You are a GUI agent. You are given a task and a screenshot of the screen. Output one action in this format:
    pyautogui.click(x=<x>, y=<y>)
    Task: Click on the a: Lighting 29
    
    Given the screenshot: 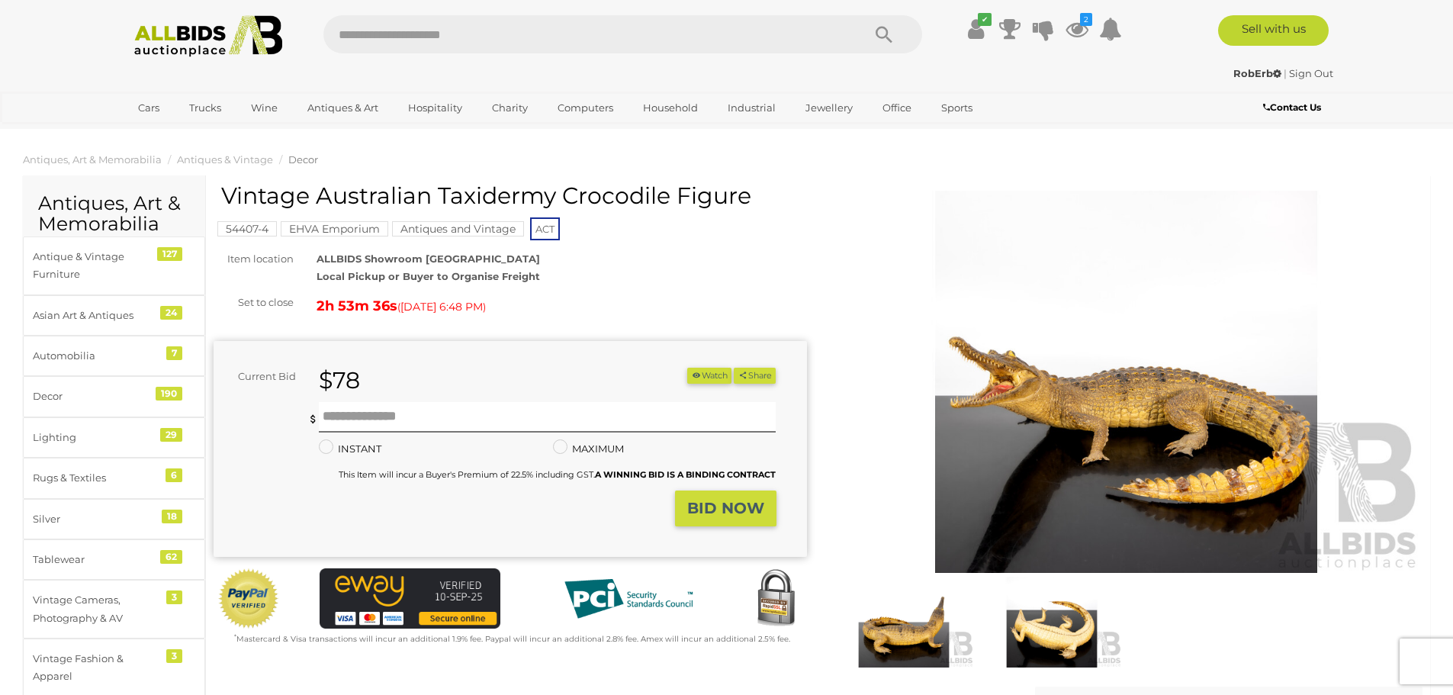 What is the action you would take?
    pyautogui.click(x=114, y=437)
    